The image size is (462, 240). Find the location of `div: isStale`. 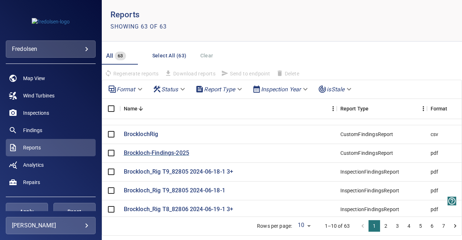

div: isStale is located at coordinates (335, 89).